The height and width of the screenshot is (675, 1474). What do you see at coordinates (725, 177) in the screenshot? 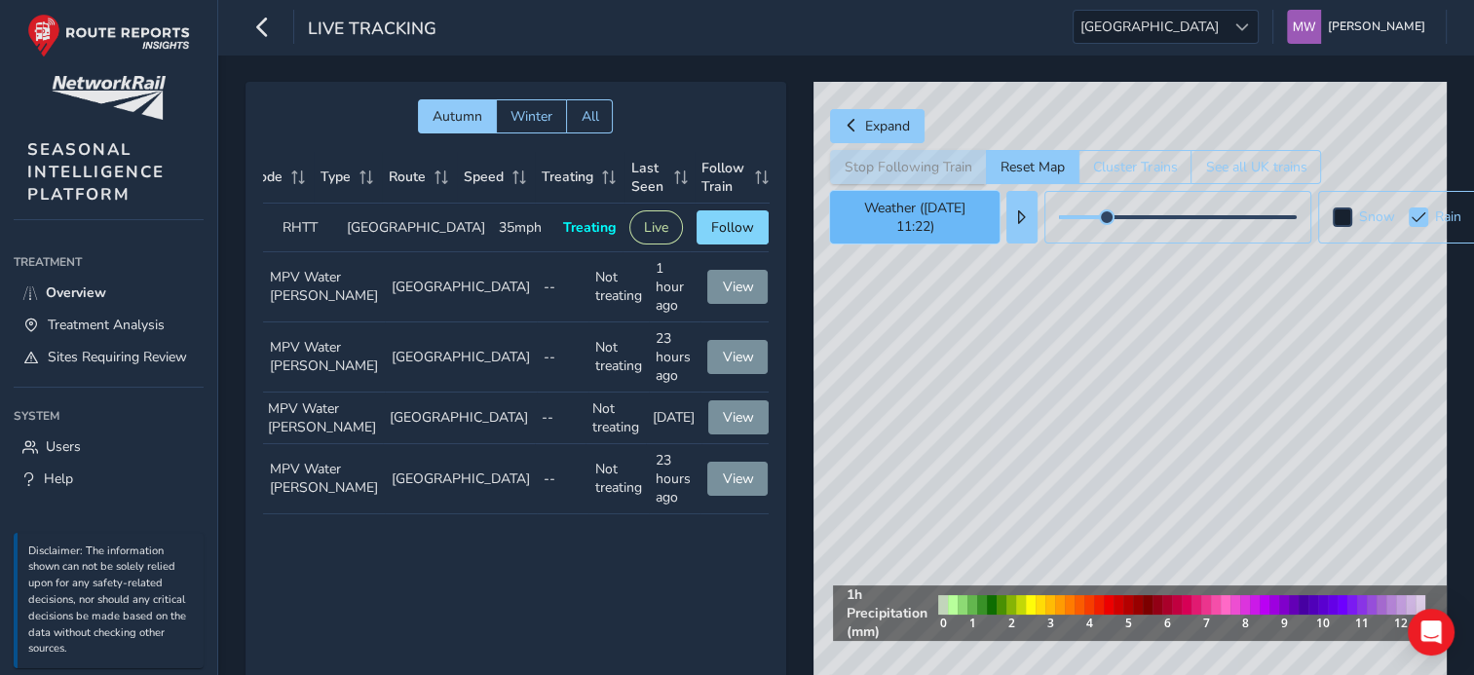
I see `span: Follow Train` at bounding box center [725, 177].